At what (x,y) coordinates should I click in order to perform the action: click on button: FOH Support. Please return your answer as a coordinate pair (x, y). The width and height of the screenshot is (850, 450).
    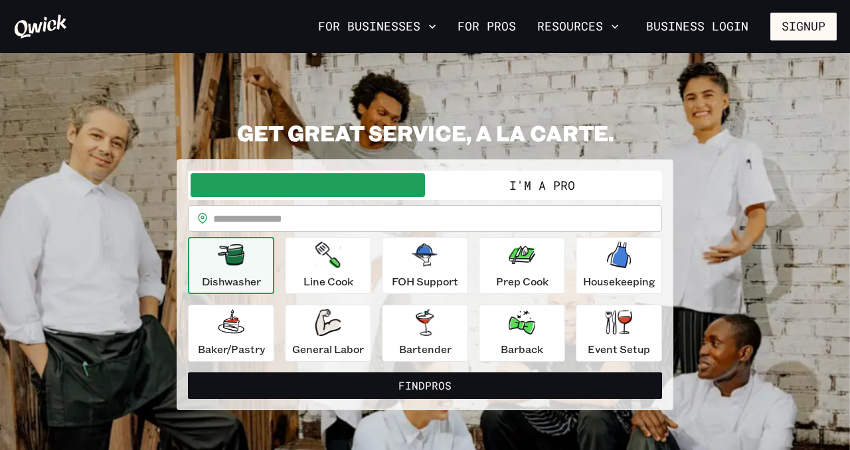
    Looking at the image, I should click on (425, 266).